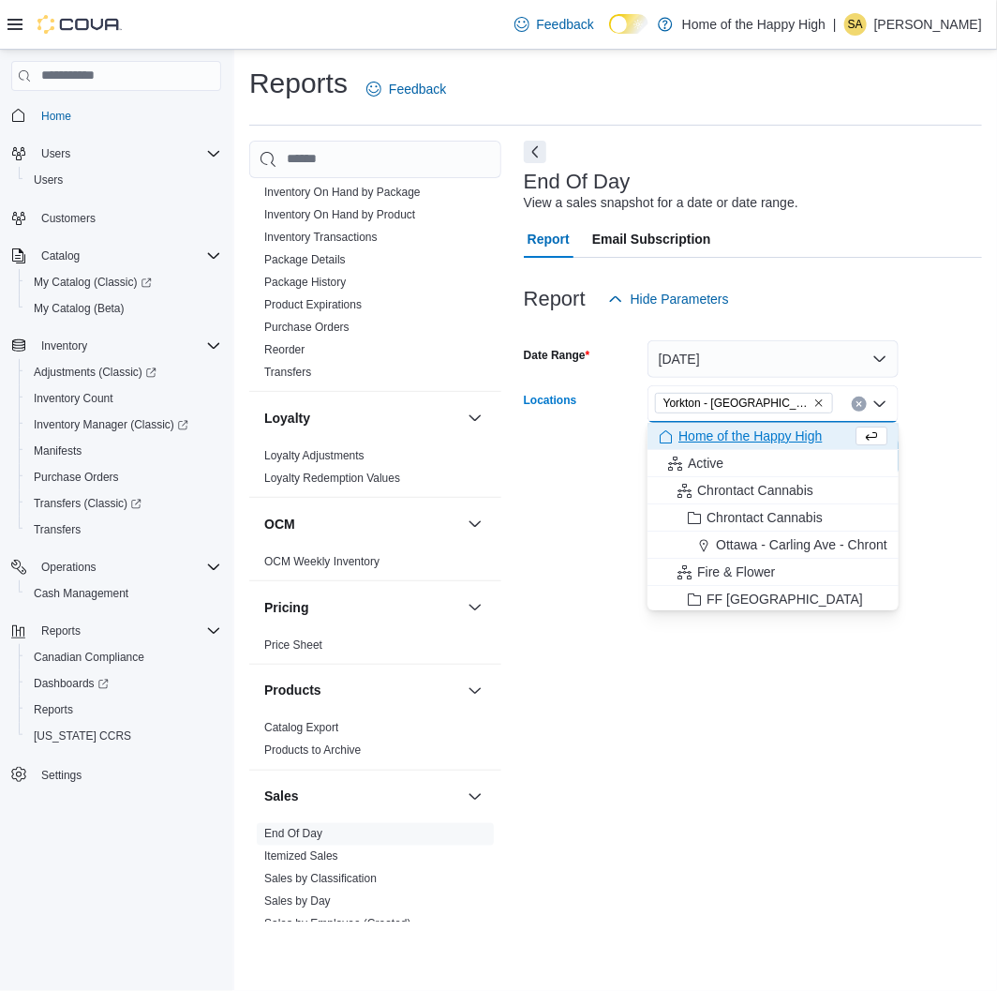 The height and width of the screenshot is (991, 997). Describe the element at coordinates (312, 751) in the screenshot. I see `span: Products to Archive` at that location.